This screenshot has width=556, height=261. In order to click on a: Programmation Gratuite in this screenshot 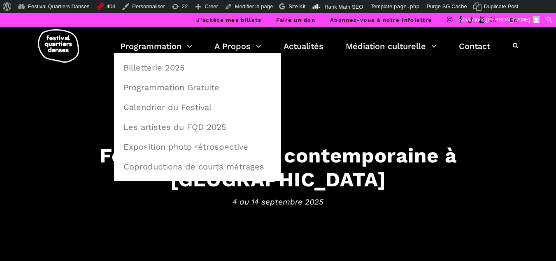, I will do `click(198, 87)`.